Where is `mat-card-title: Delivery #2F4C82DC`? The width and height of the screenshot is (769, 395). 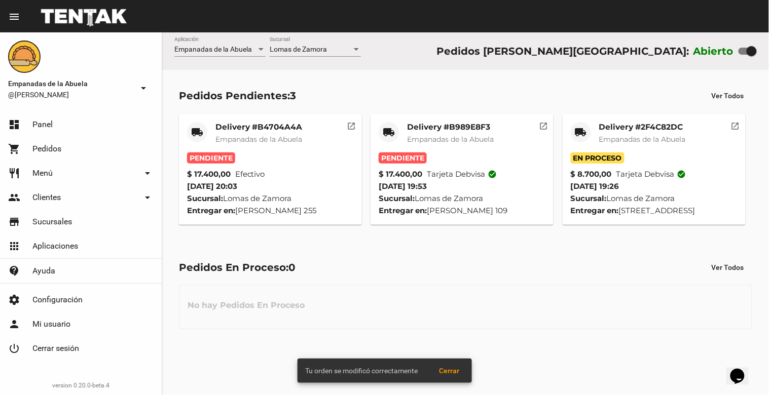
mat-card-title: Delivery #2F4C82DC is located at coordinates (642, 127).